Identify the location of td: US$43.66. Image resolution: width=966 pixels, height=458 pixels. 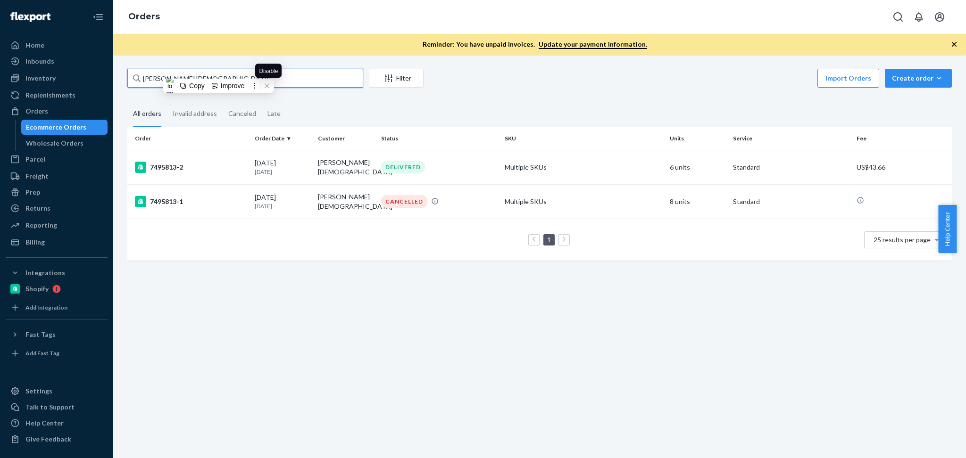
(902, 167).